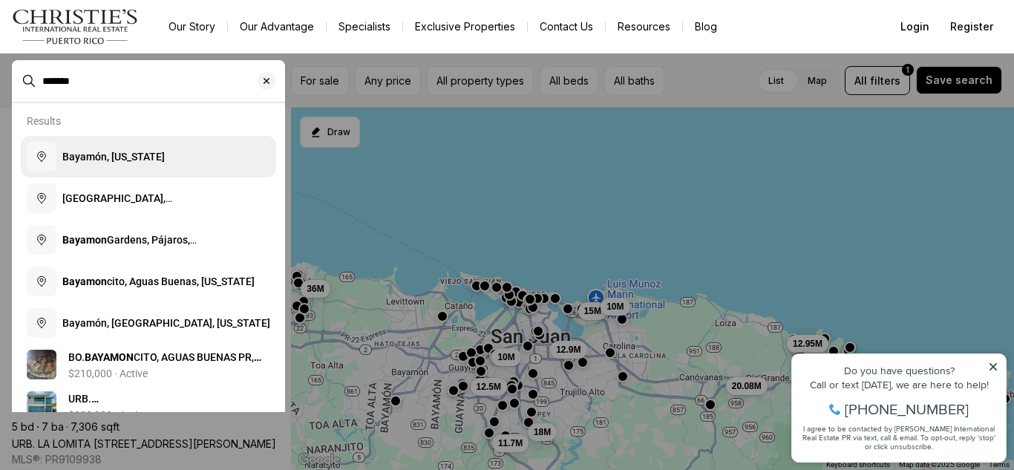  I want to click on span: Register, so click(971, 27).